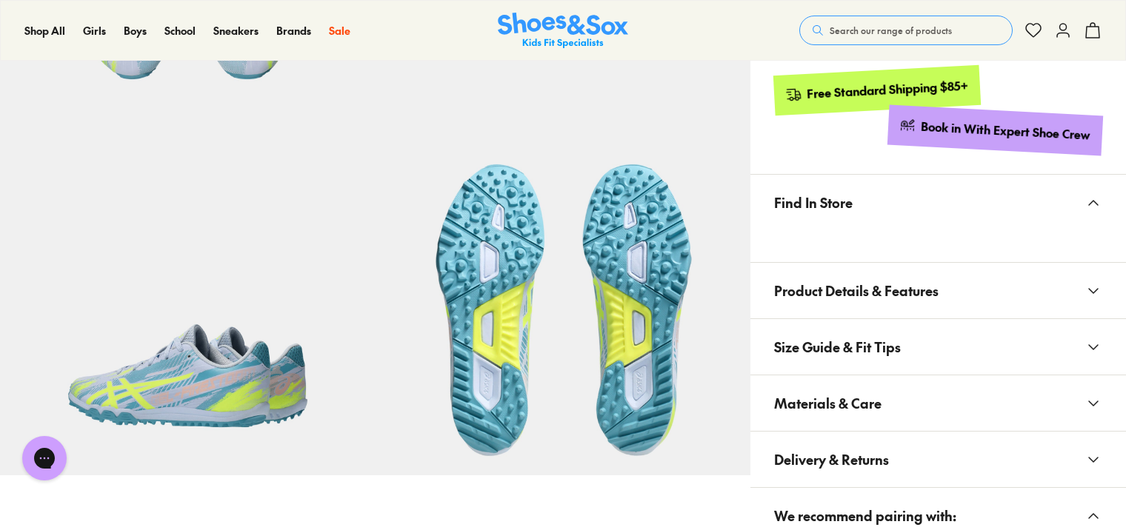 This screenshot has height=530, width=1126. Describe the element at coordinates (887, 90) in the screenshot. I see `div: Free Standard Shipping $85+` at that location.